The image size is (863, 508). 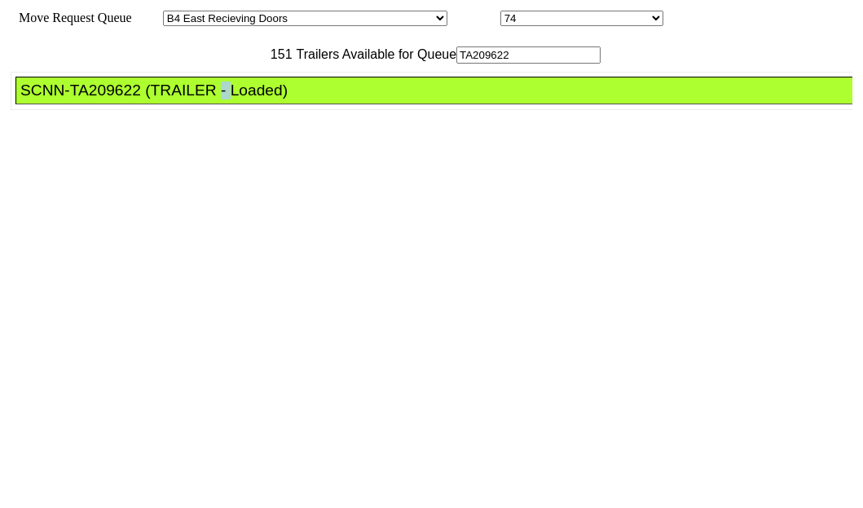 What do you see at coordinates (71, 17) in the screenshot?
I see `span: Move Request Queue` at bounding box center [71, 17].